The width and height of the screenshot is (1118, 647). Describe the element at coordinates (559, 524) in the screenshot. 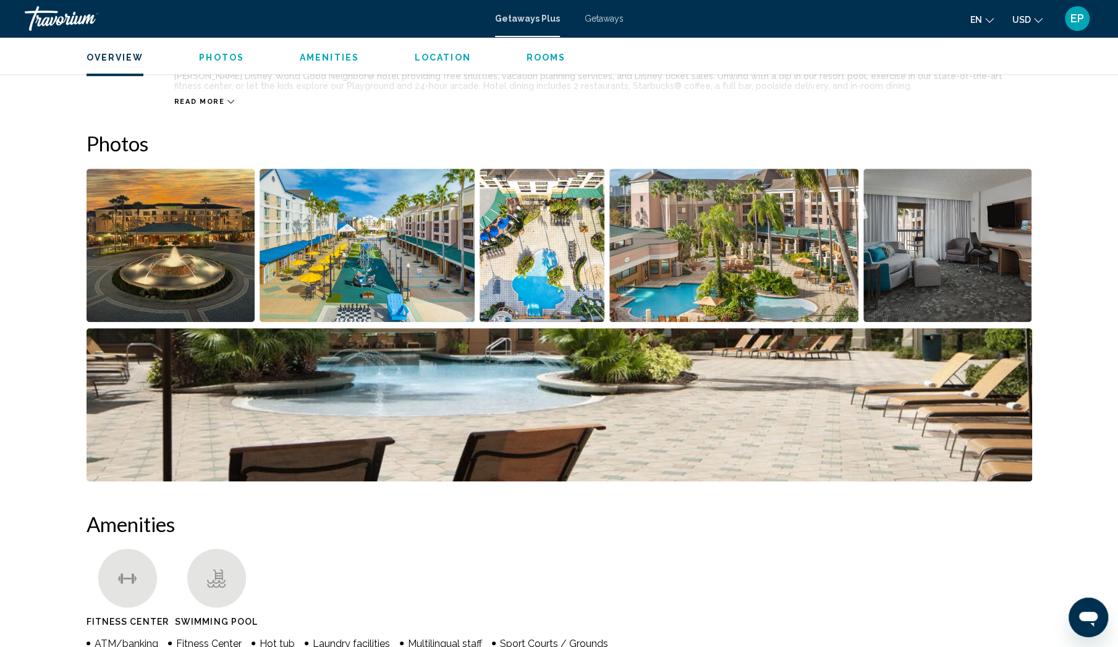

I see `h2: Amenities` at that location.